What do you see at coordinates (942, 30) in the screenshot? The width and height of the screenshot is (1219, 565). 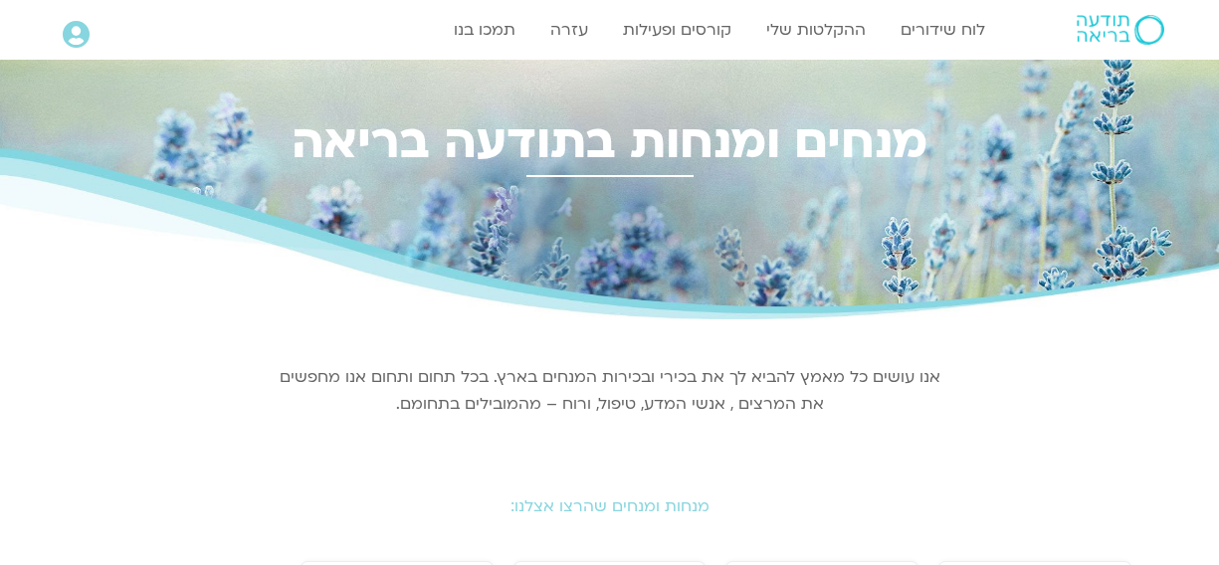 I see `a: לוח שידורים` at bounding box center [942, 30].